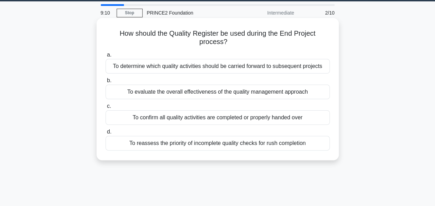  Describe the element at coordinates (218, 66) in the screenshot. I see `div: To determine which quality activities should be carried forward to subsequent projects` at that location.